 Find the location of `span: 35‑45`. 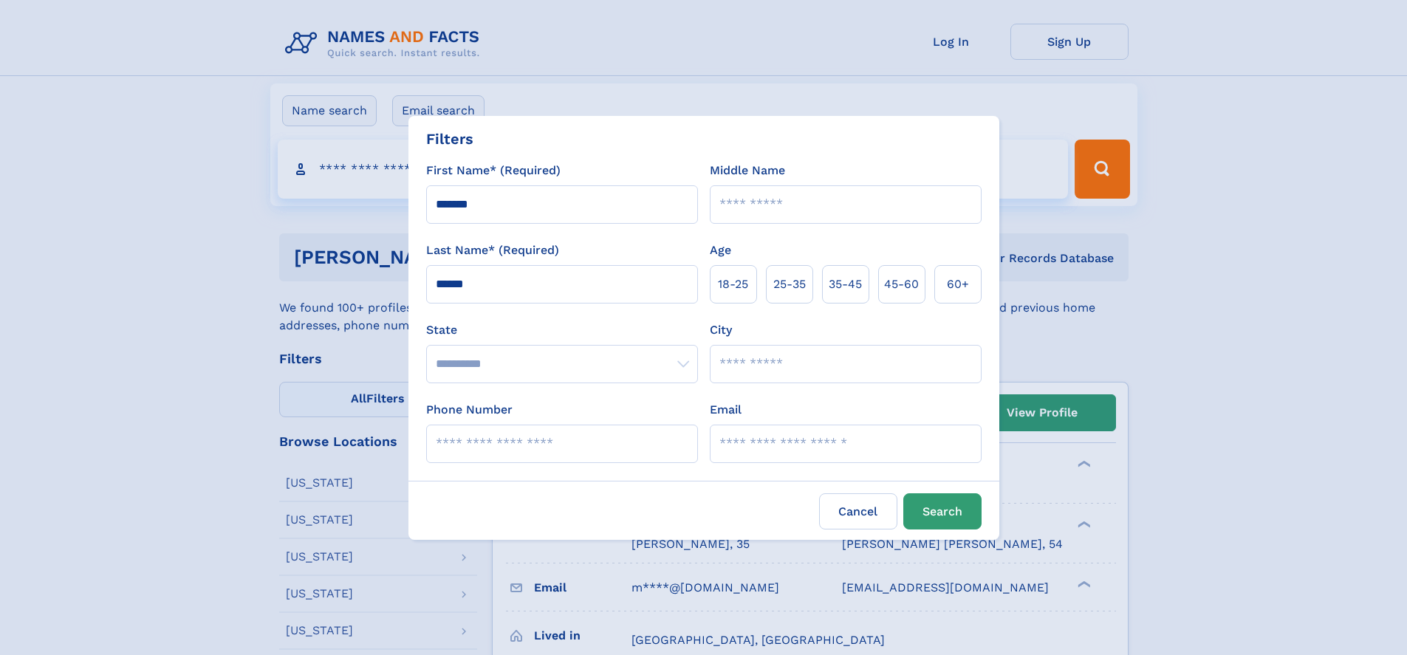

span: 35‑45 is located at coordinates (845, 284).